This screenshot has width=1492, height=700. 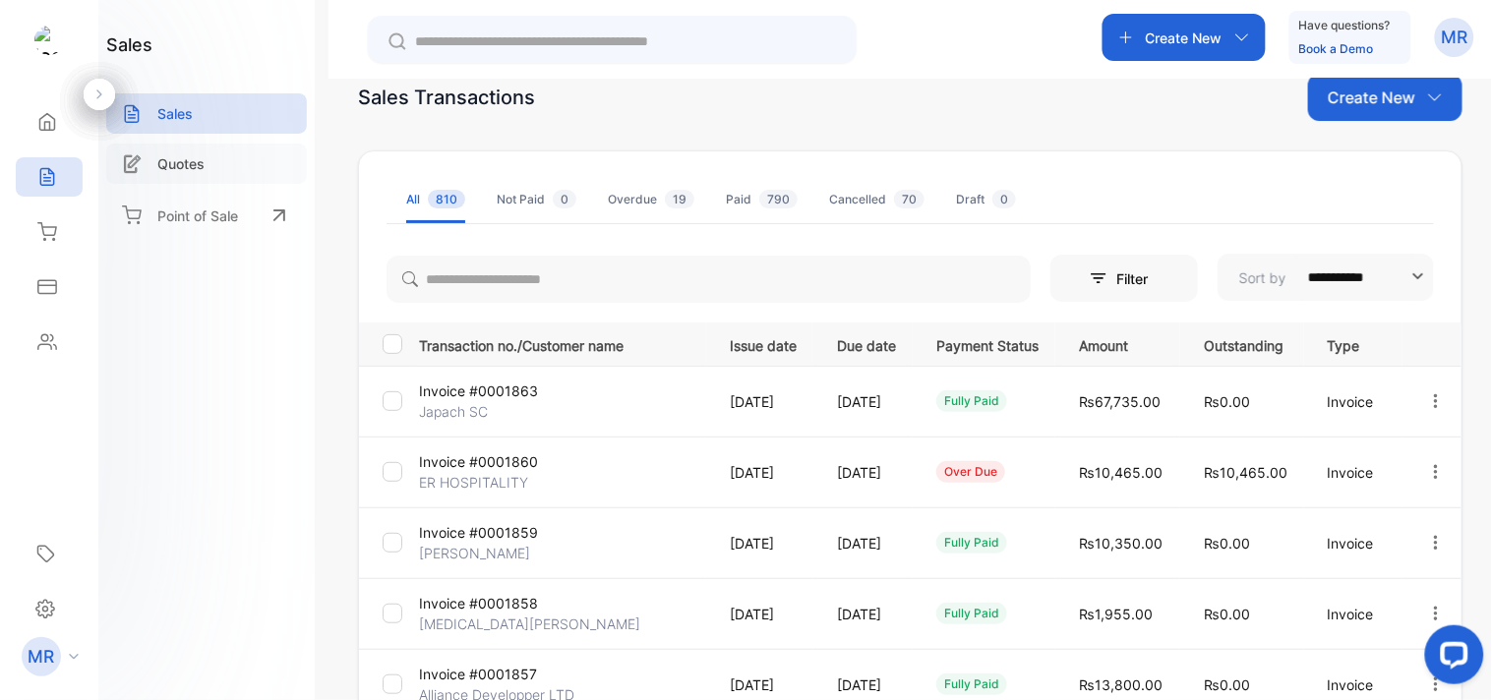 I want to click on p: ER HOSPITALITY, so click(x=473, y=482).